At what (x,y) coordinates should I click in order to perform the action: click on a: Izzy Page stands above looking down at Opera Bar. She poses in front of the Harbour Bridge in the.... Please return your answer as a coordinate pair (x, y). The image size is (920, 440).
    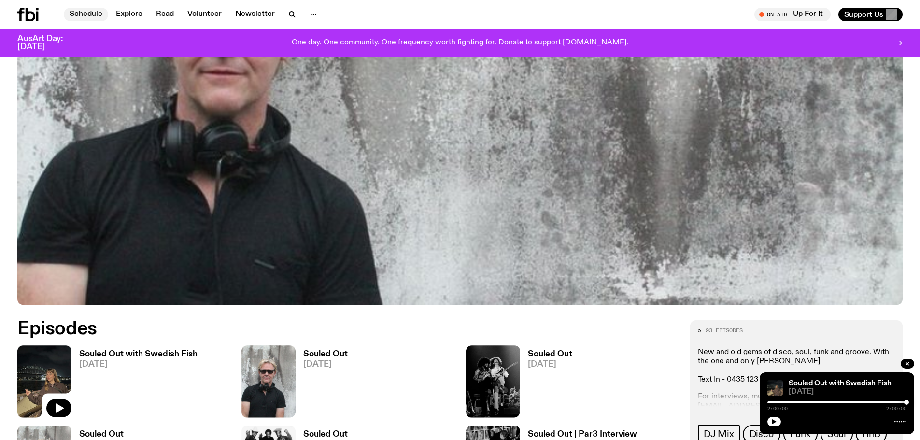
    Looking at the image, I should click on (775, 388).